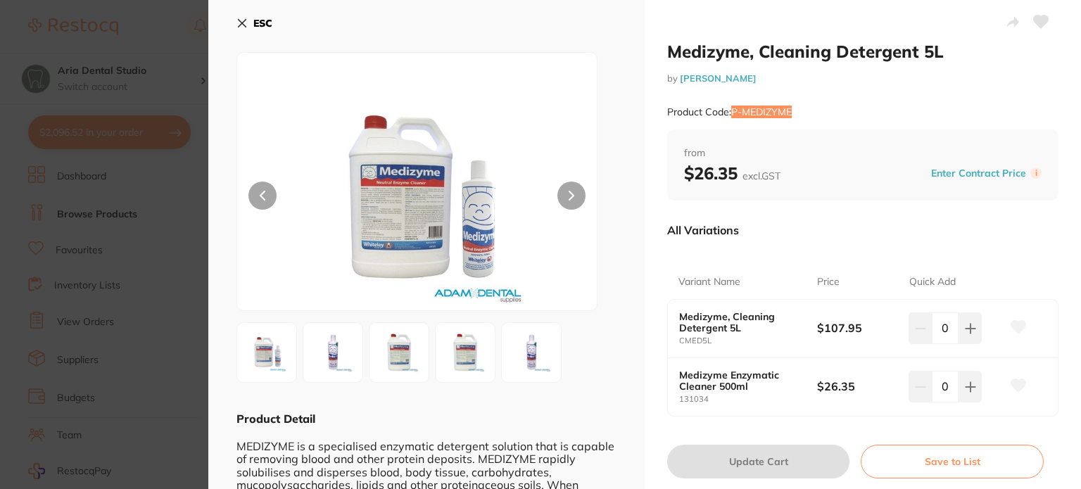  What do you see at coordinates (828, 282) in the screenshot?
I see `p: Price` at bounding box center [828, 282].